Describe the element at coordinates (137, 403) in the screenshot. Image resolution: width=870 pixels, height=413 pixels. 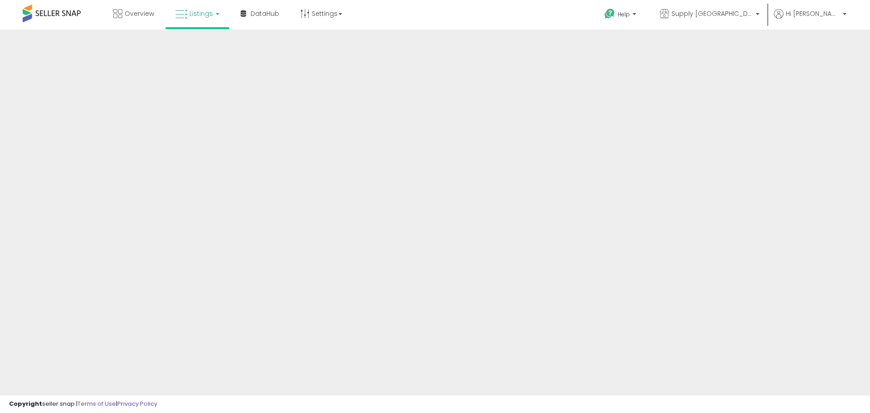
I see `a: Privacy Policy` at that location.